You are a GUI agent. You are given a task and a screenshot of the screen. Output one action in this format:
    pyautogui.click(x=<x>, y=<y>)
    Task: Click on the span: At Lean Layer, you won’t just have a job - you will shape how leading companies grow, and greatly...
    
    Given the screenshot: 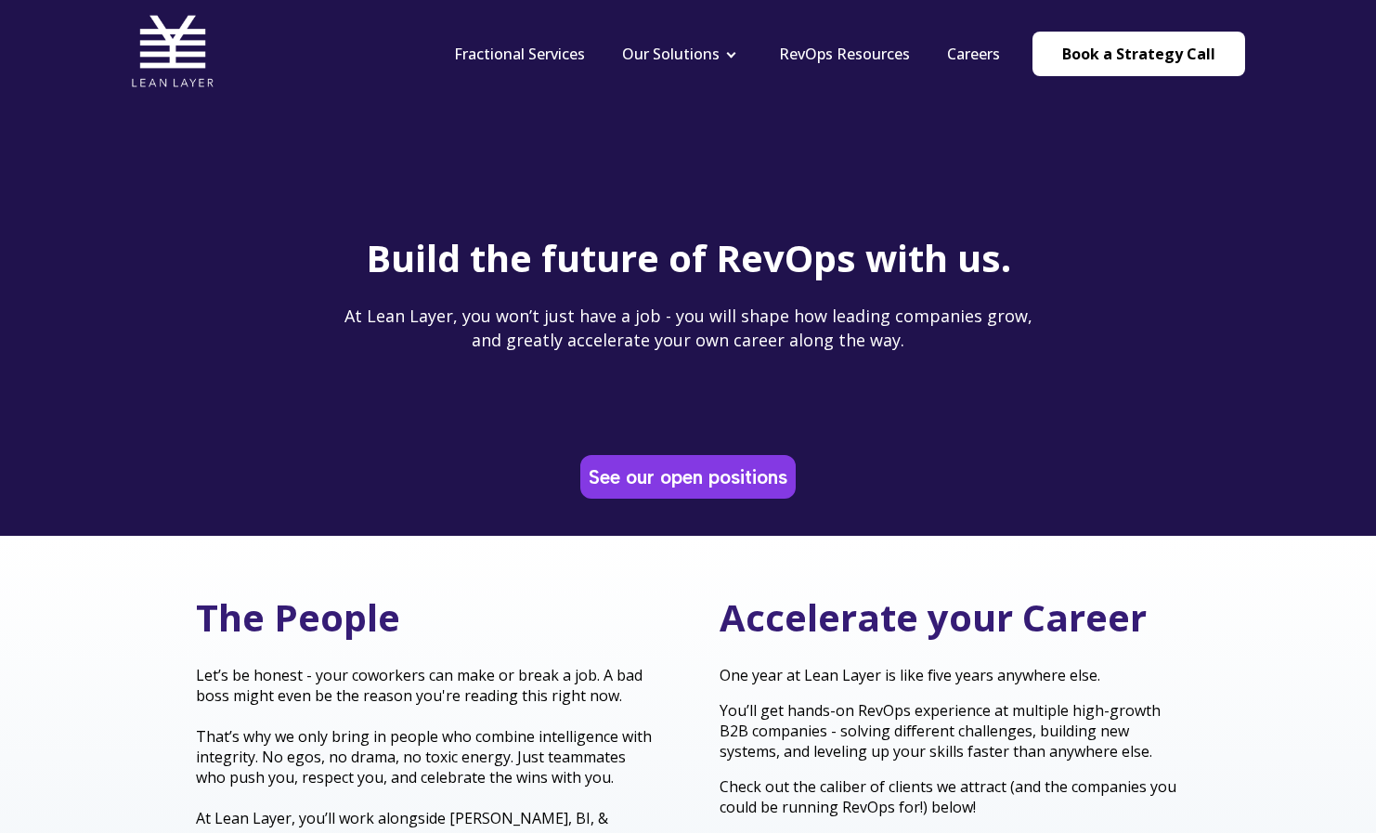 What is the action you would take?
    pyautogui.click(x=688, y=327)
    